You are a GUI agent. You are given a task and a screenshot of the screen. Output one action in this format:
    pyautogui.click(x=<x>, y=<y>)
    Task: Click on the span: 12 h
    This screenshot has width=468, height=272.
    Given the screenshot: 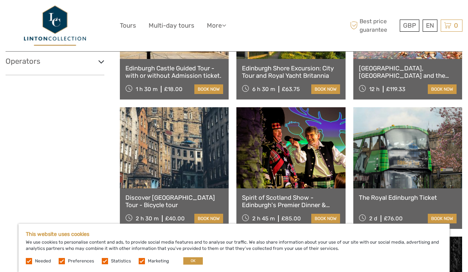 What is the action you would take?
    pyautogui.click(x=374, y=89)
    